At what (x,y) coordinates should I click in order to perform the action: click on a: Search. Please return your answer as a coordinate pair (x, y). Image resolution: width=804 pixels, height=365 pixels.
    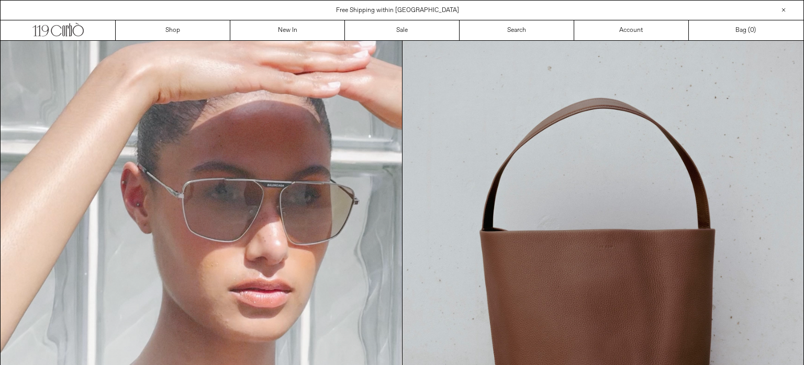
    Looking at the image, I should click on (517, 30).